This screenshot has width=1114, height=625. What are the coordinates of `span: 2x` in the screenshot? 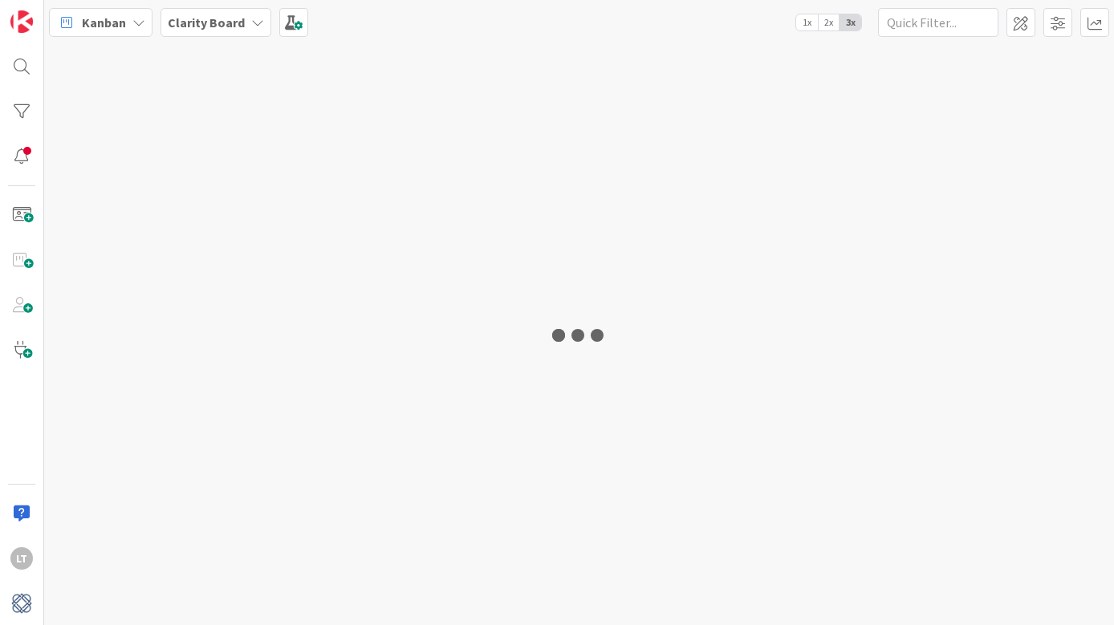 It's located at (828, 22).